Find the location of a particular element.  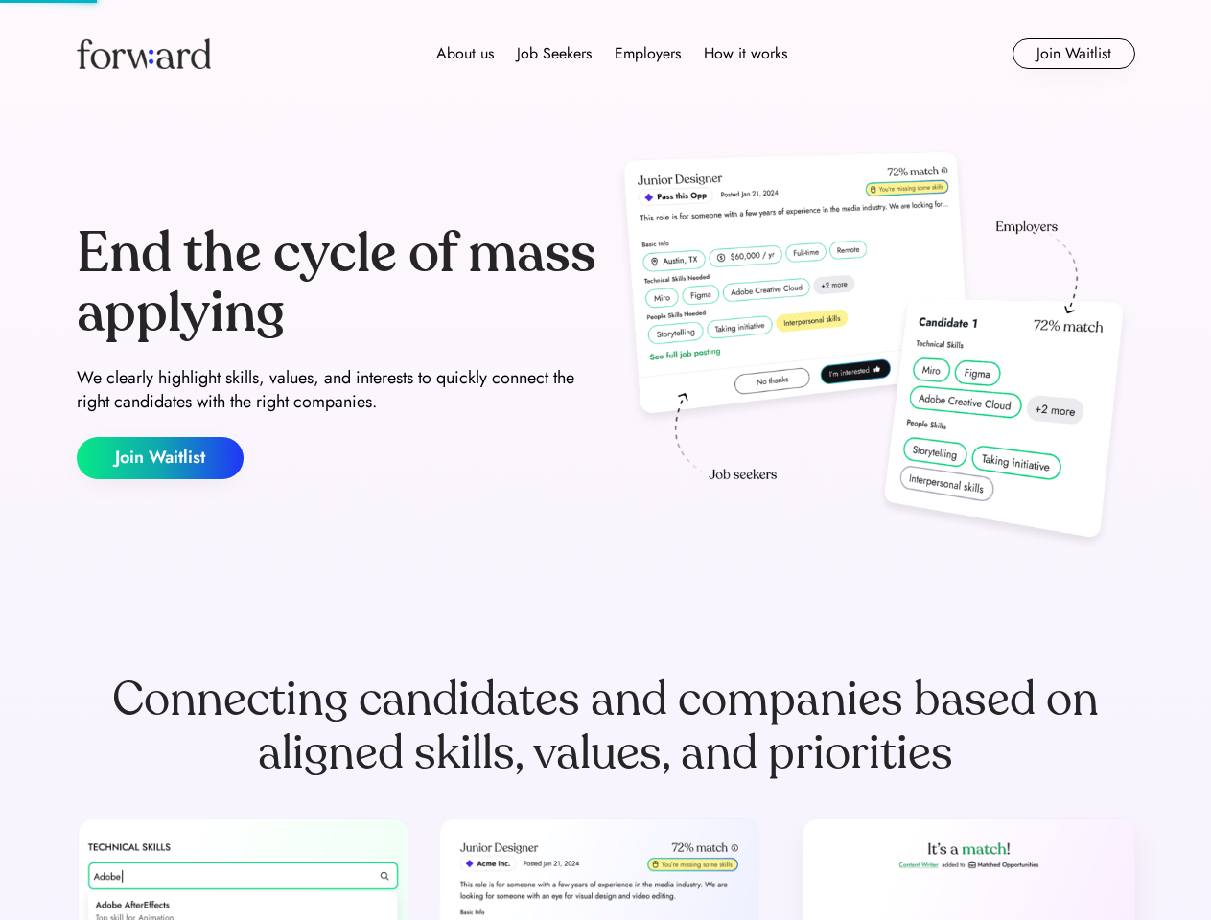

div: Employers is located at coordinates (647, 54).